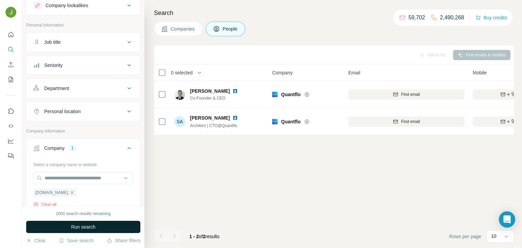  Describe the element at coordinates (83, 88) in the screenshot. I see `button: Department` at that location.